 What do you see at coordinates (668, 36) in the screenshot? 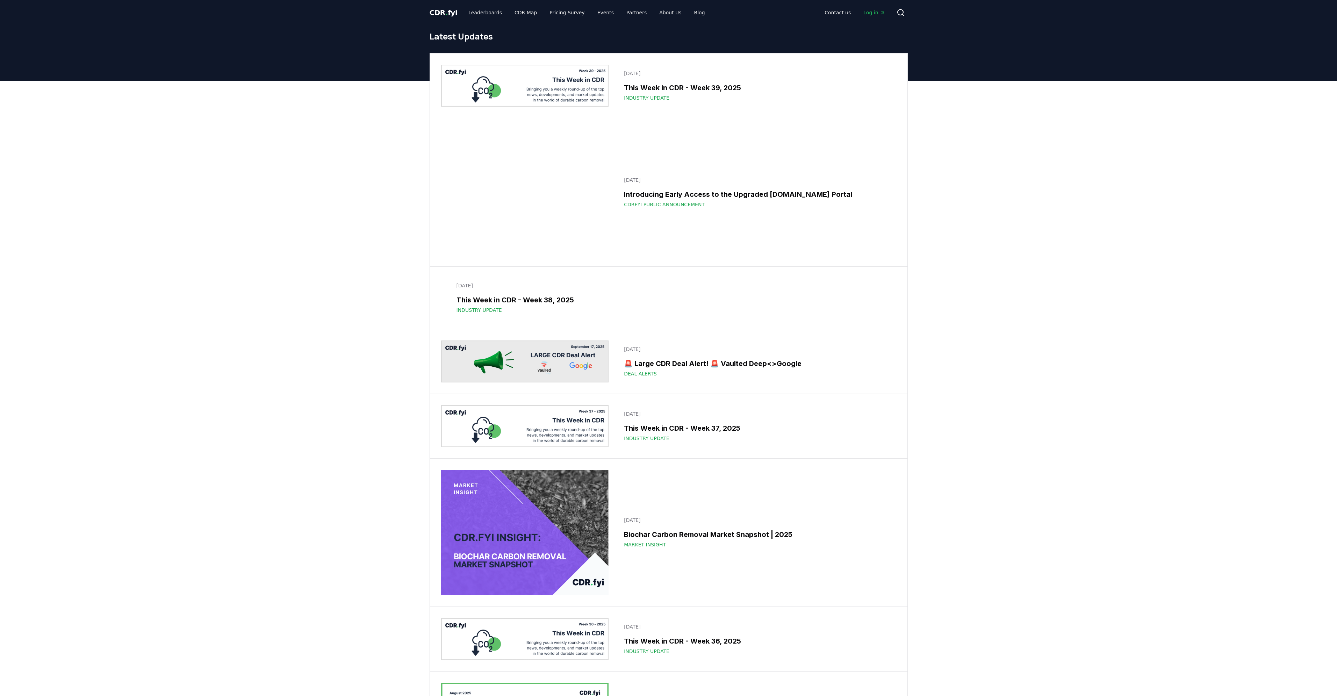
I see `h1: Latest Updates` at bounding box center [668, 36].